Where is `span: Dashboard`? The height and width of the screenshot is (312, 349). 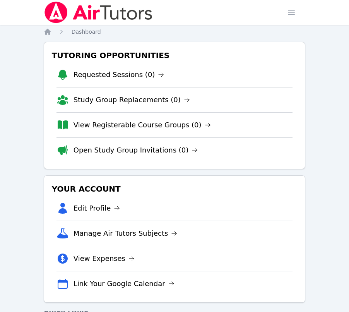
span: Dashboard is located at coordinates (86, 32).